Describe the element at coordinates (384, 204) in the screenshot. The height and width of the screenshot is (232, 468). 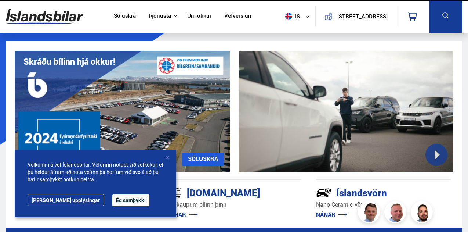
I see `p: Nano Ceramic vörn` at that location.